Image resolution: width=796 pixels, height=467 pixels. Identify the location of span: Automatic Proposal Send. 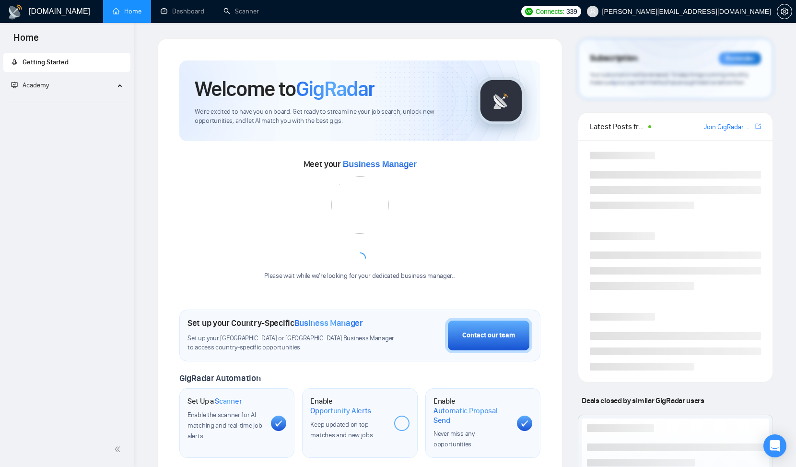
(471, 415).